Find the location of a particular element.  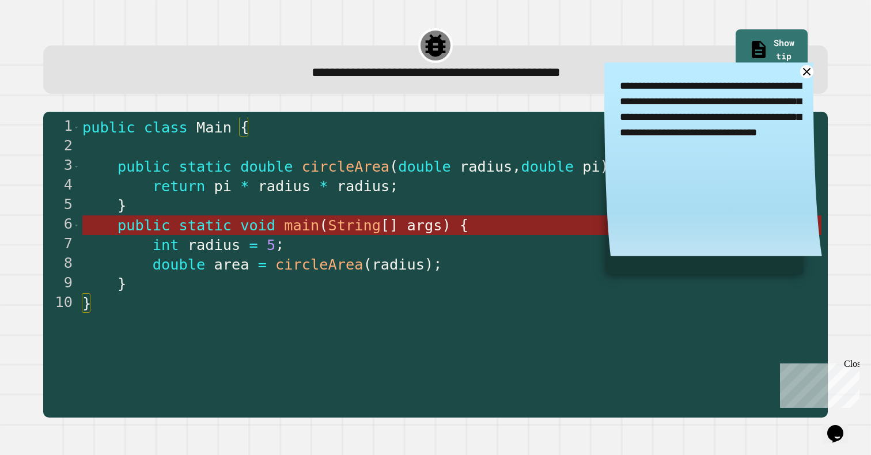

span: Main is located at coordinates (214, 127).